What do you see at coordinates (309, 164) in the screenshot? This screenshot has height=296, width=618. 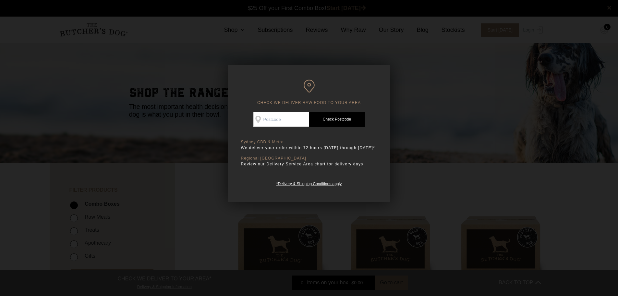 I see `p: Review our Delivery Service Area chart for delivery days` at bounding box center [309, 164].